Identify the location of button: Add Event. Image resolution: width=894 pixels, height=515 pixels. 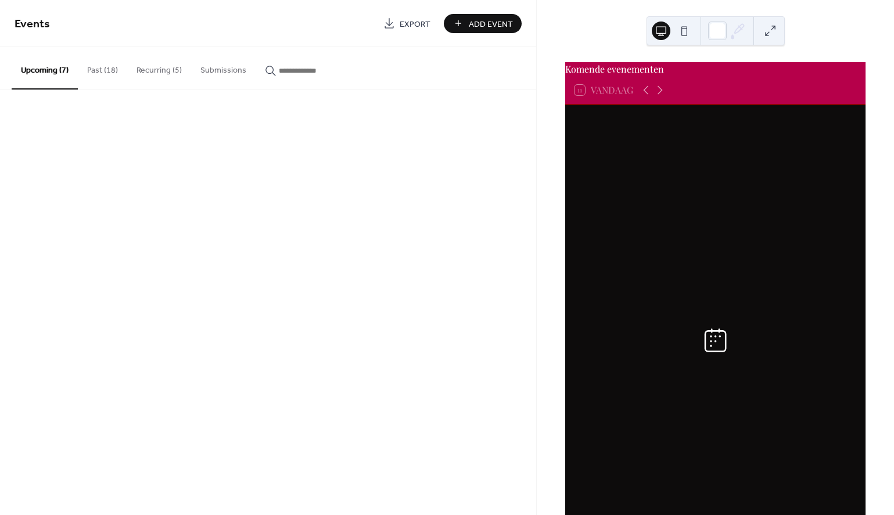
(483, 23).